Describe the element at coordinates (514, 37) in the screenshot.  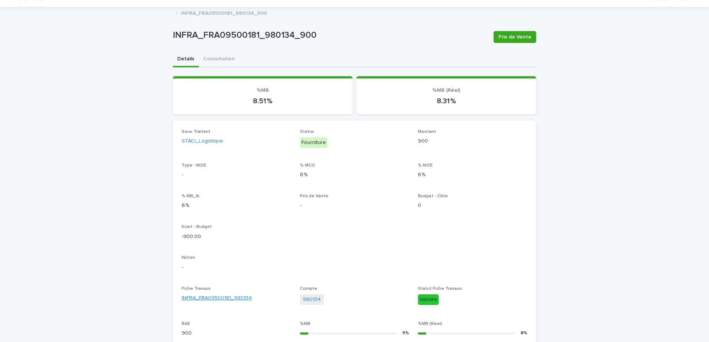
I see `button: Prix de Vente` at that location.